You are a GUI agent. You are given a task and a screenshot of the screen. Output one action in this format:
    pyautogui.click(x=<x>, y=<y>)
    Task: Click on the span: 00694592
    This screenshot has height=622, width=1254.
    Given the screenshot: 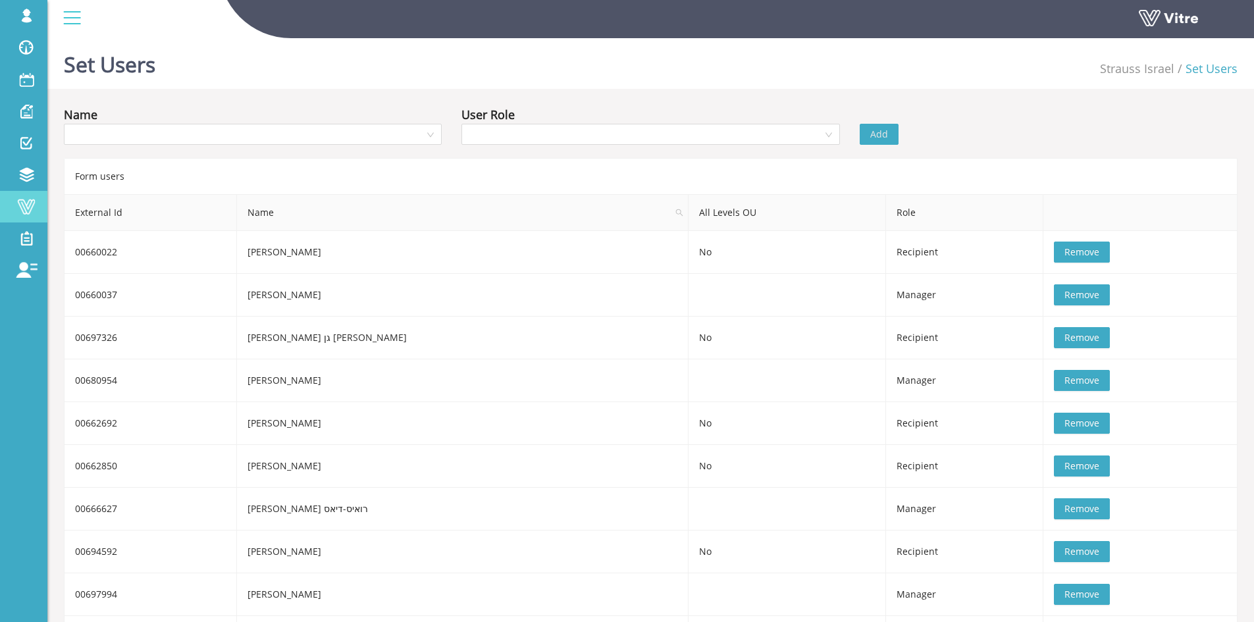 What is the action you would take?
    pyautogui.click(x=96, y=551)
    